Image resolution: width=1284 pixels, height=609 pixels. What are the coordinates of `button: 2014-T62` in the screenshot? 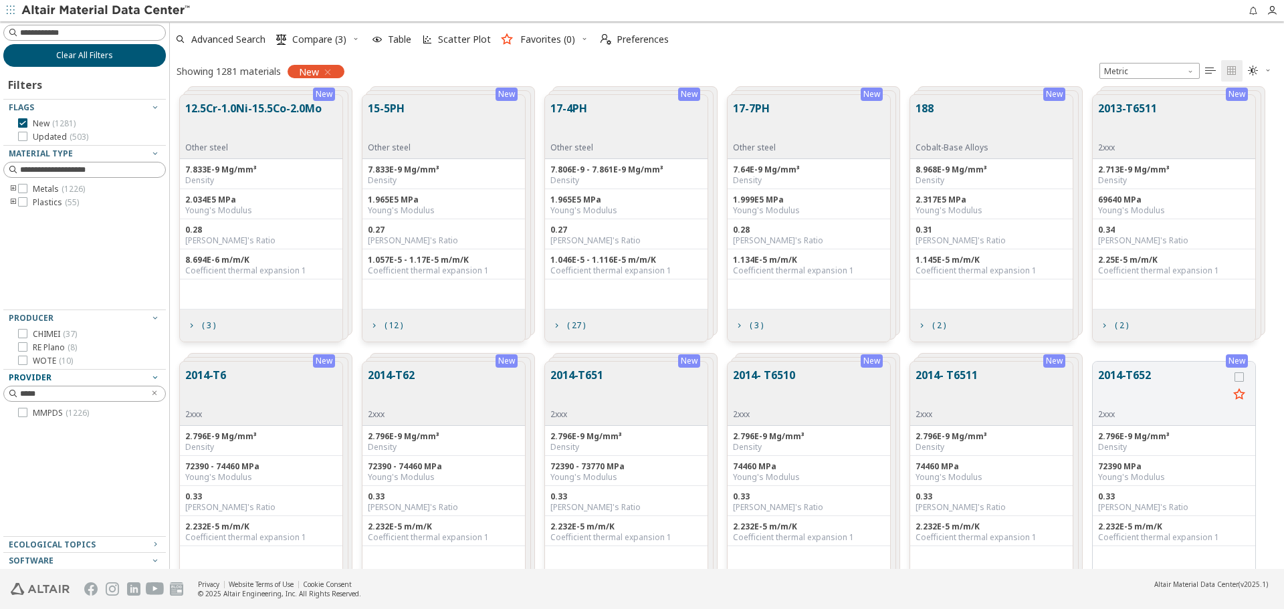 It's located at (391, 388).